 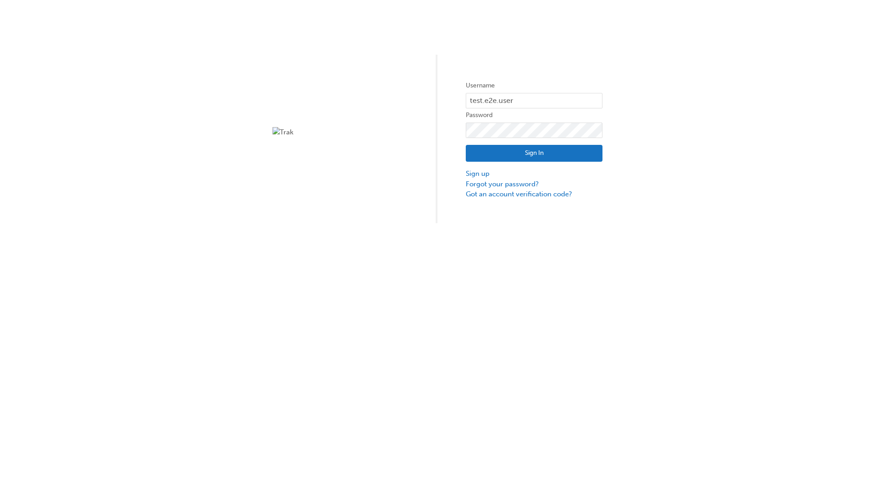 What do you see at coordinates (534, 184) in the screenshot?
I see `a: Forgot your password?` at bounding box center [534, 184].